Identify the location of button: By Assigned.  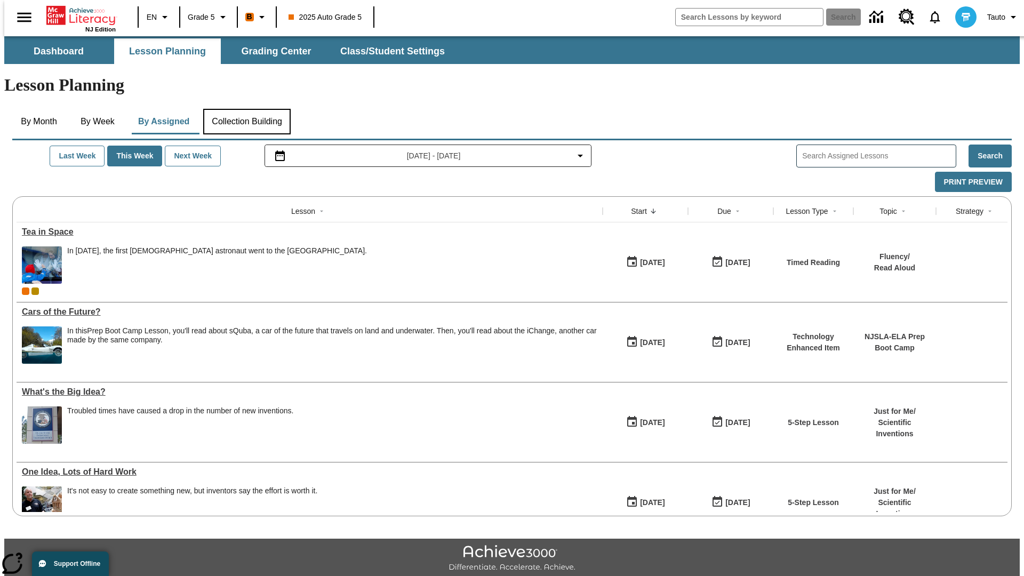
(164, 122).